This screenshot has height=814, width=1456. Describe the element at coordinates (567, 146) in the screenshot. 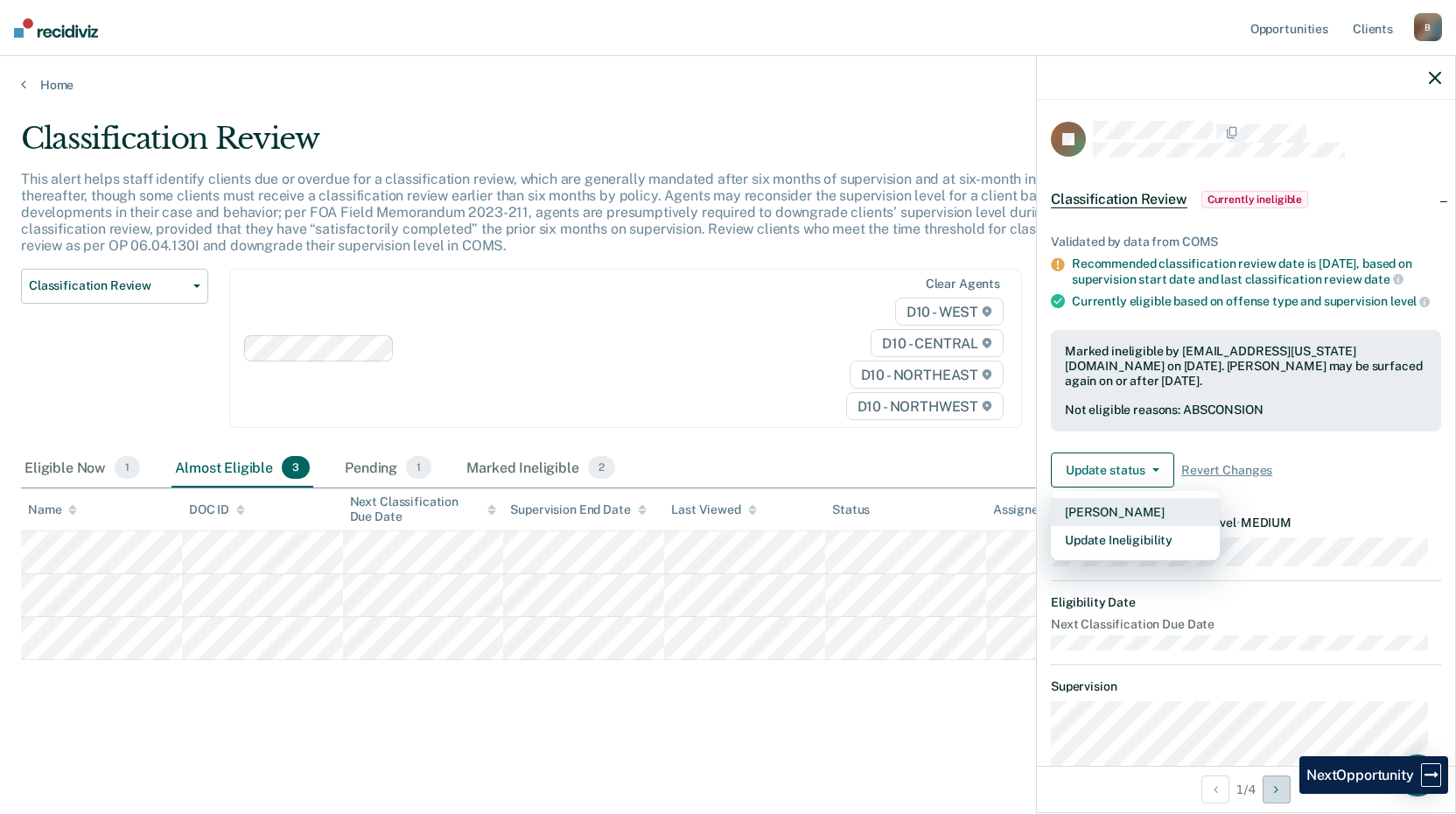

I see `div: Classification Review` at that location.